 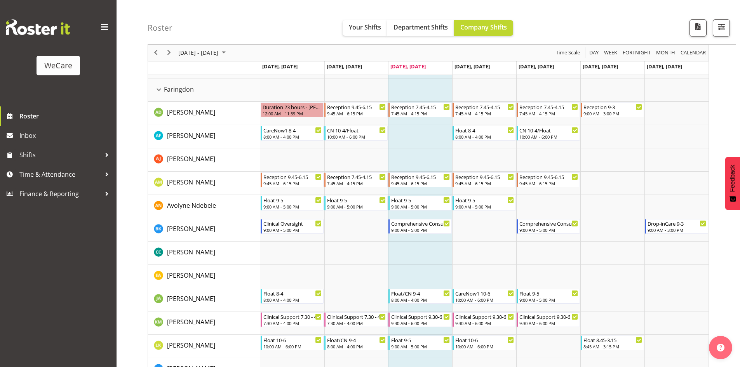 What do you see at coordinates (203, 53) in the screenshot?
I see `button: September 2025` at bounding box center [203, 53].